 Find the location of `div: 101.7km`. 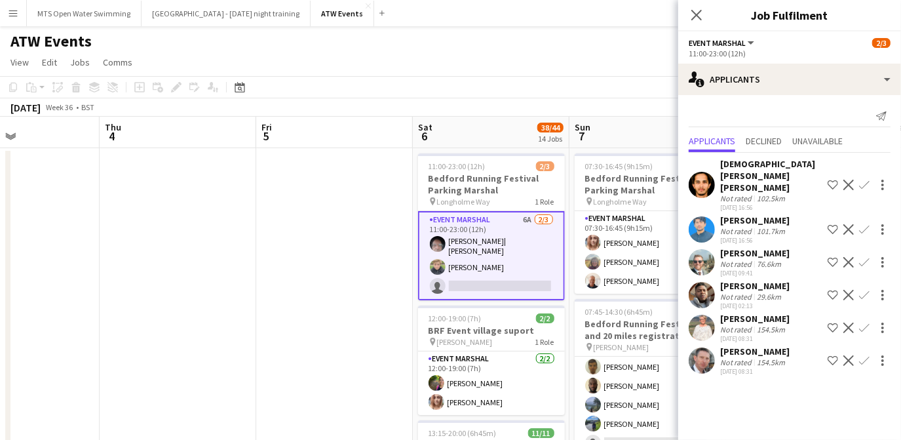

div: 101.7km is located at coordinates (771, 231).